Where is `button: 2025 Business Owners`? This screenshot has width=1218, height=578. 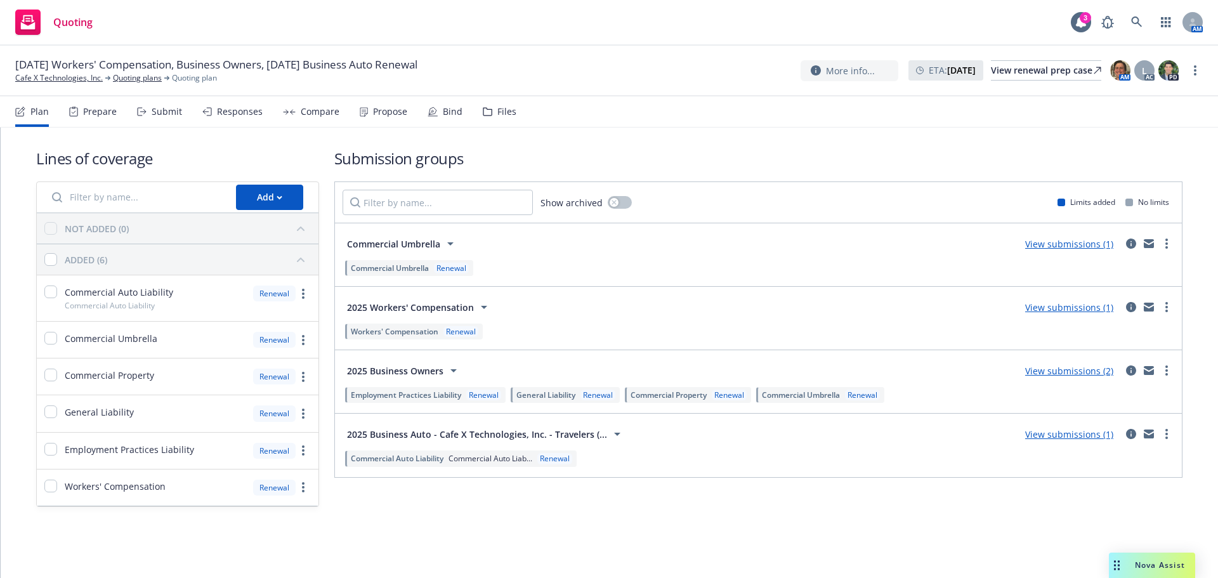 button: 2025 Business Owners is located at coordinates (404, 370).